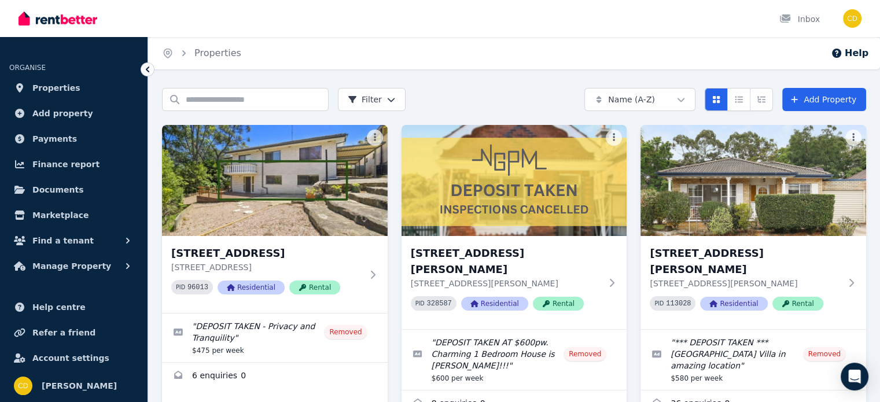 This screenshot has height=402, width=880. Describe the element at coordinates (56, 88) in the screenshot. I see `span: Properties` at that location.